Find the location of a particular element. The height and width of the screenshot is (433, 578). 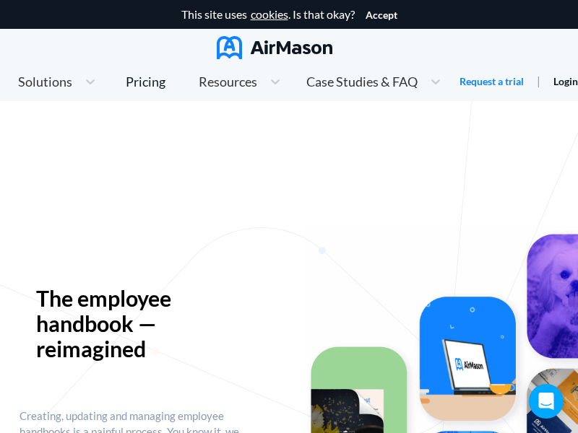

a: cookies is located at coordinates (269, 14).